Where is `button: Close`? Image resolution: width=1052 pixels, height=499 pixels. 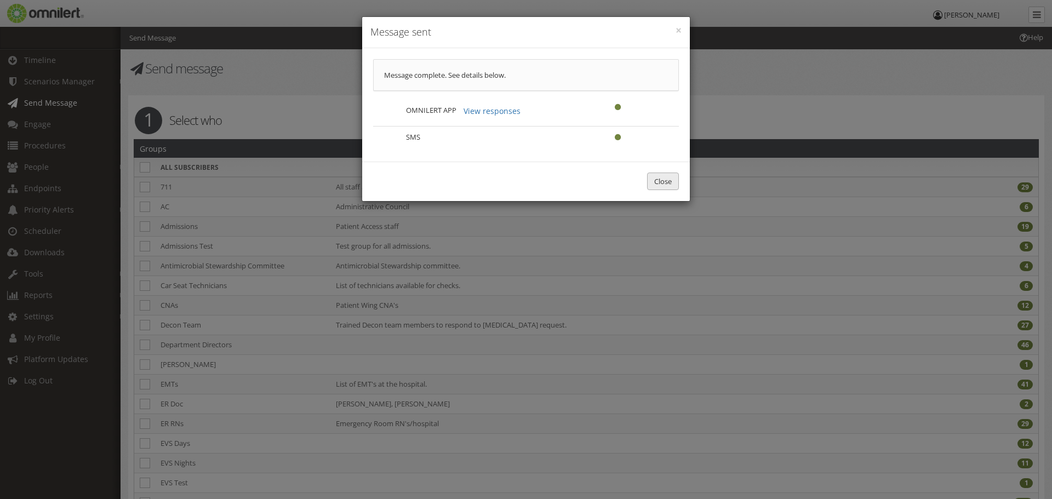 button: Close is located at coordinates (663, 181).